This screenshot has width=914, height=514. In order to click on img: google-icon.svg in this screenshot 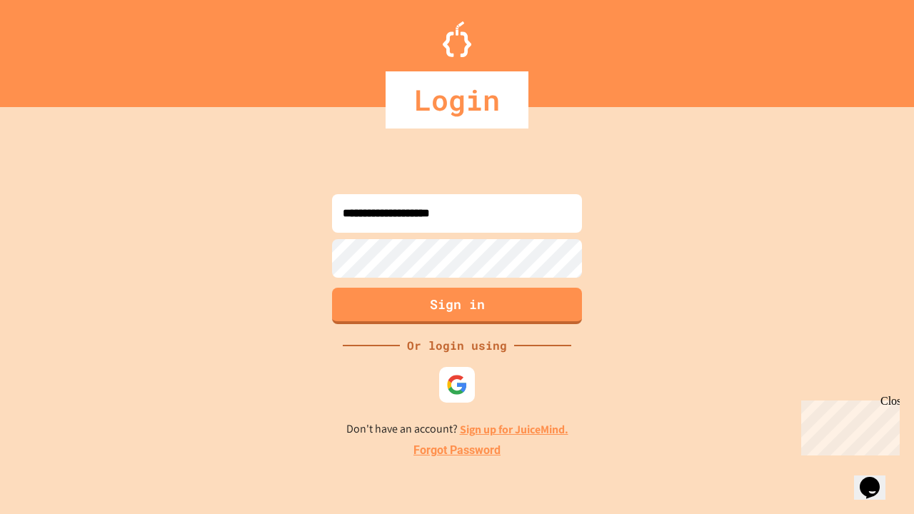, I will do `click(457, 385)`.